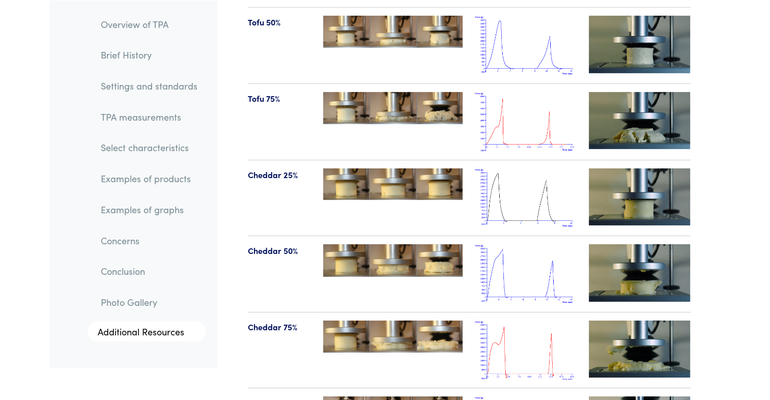 This screenshot has width=770, height=400. I want to click on img: tofu_tpa_75.png, so click(526, 122).